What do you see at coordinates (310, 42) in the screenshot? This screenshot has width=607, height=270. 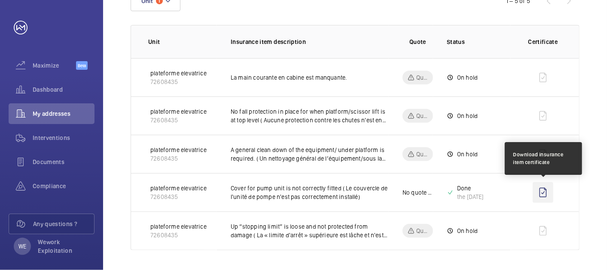 I see `p: Insurance item description` at bounding box center [310, 42].